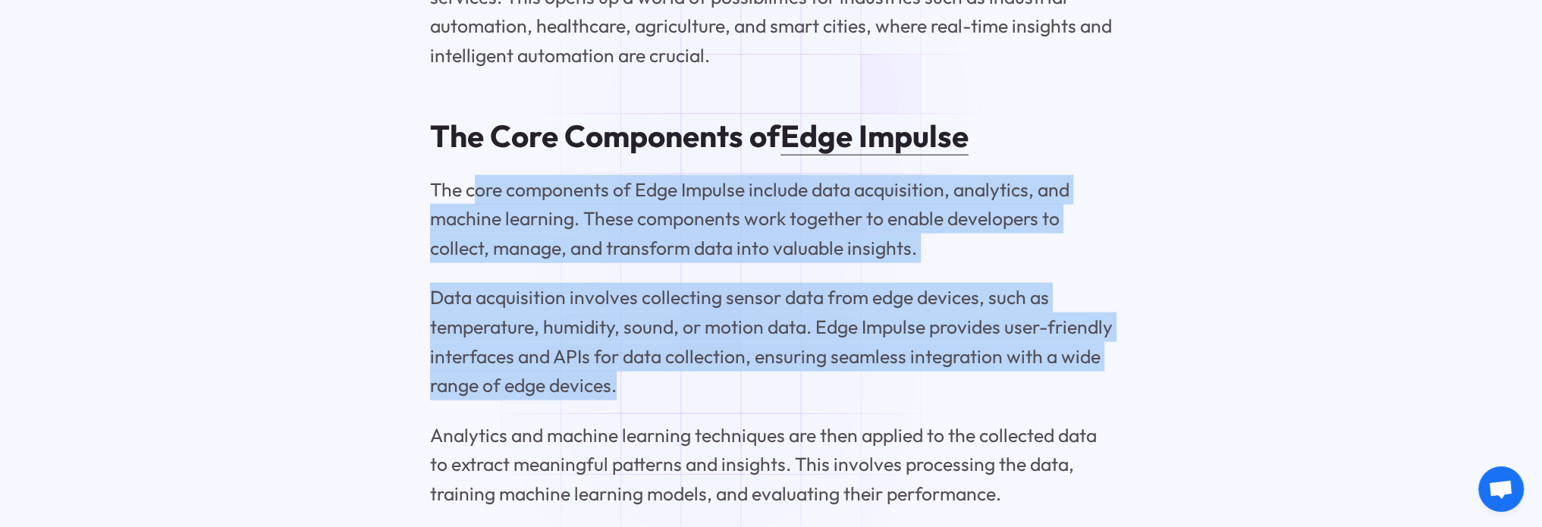  Describe the element at coordinates (874, 136) in the screenshot. I see `a: Edge Impulse` at that location.